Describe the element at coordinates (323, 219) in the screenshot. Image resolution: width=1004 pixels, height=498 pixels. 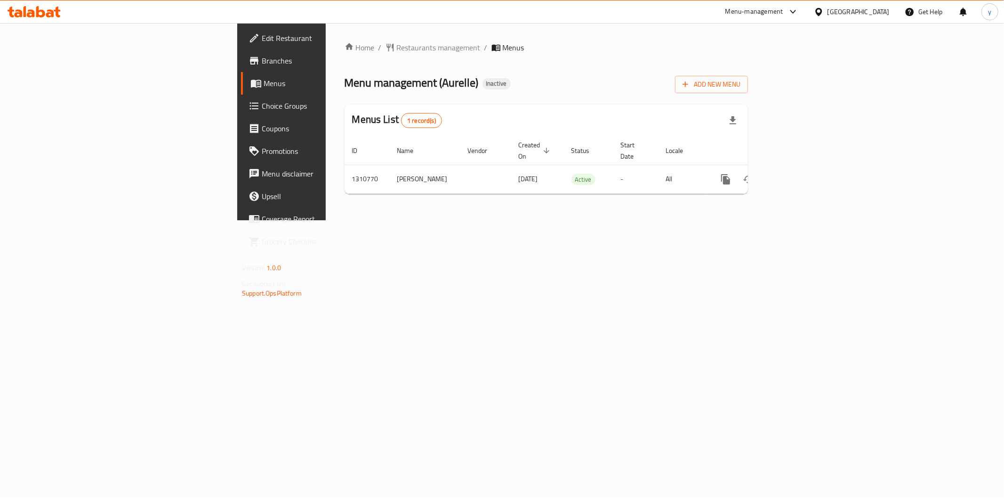
I see `a: Coverage Report` at that location.